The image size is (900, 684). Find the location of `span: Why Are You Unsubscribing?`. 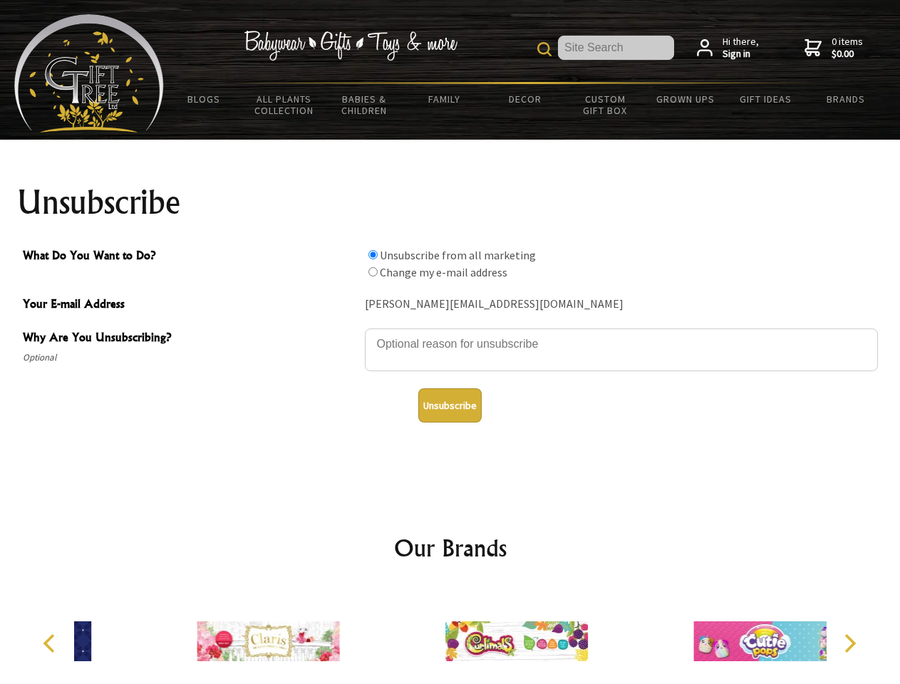

span: Why Are You Unsubscribing? is located at coordinates (190, 339).